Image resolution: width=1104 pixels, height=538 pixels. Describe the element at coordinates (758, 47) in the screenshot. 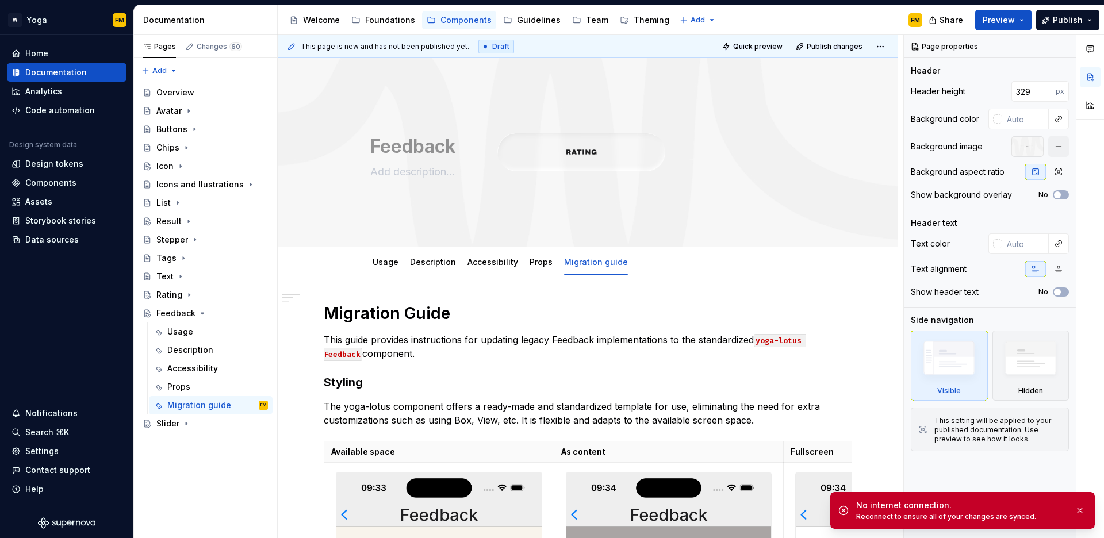

I see `span: Quick preview` at that location.